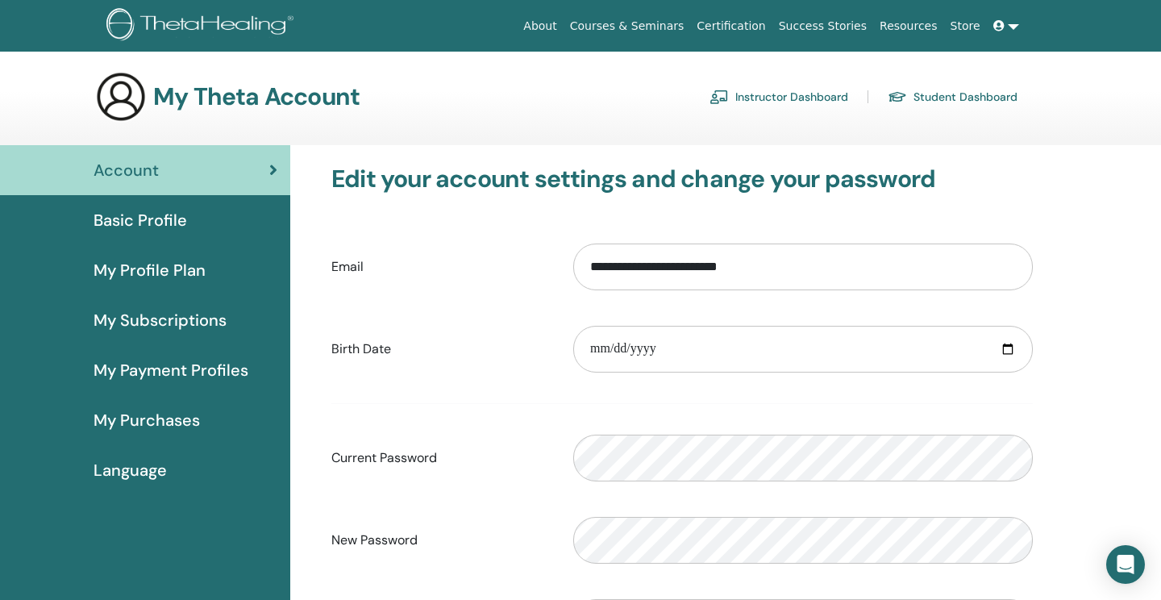 This screenshot has width=1161, height=600. Describe the element at coordinates (897, 97) in the screenshot. I see `img: graduation-cap.svg` at that location.